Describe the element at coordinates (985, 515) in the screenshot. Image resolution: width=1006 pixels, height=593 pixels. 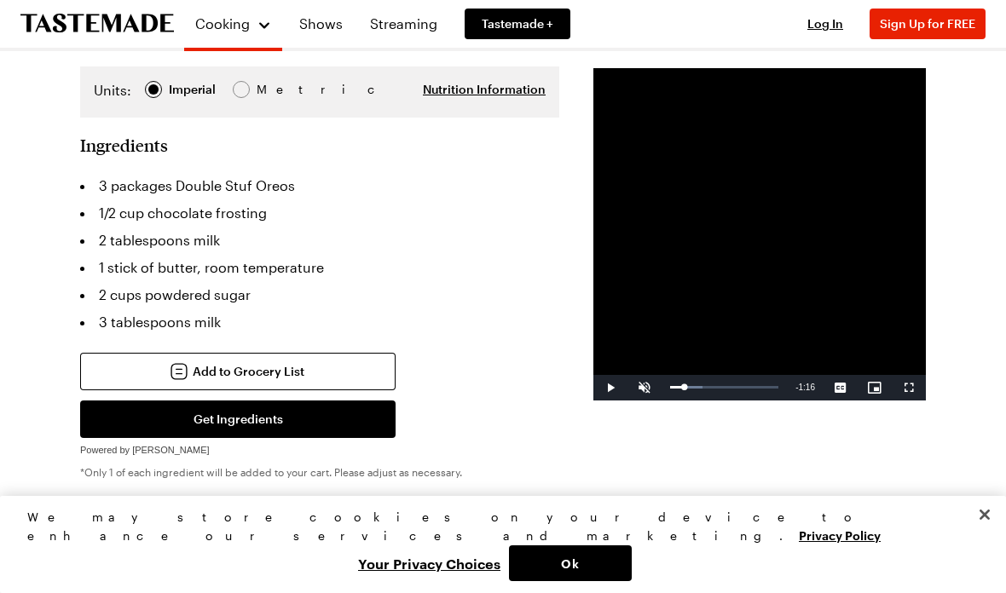
I see `button: Close` at that location.